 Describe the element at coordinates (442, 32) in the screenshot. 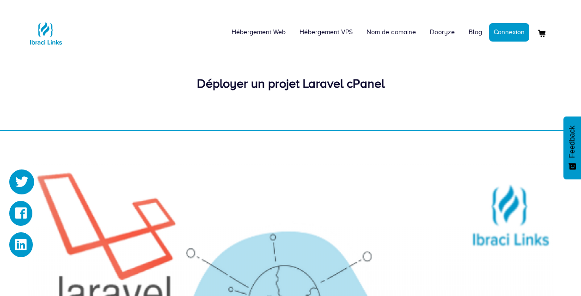

I see `a: Dooryze` at that location.